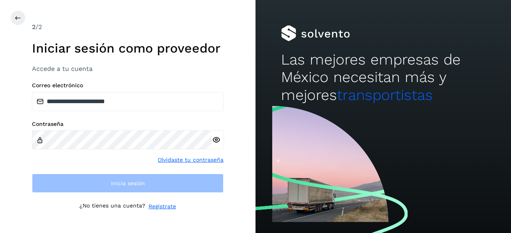  What do you see at coordinates (128, 48) in the screenshot?
I see `h1: Iniciar sesión como proveedor` at bounding box center [128, 48].